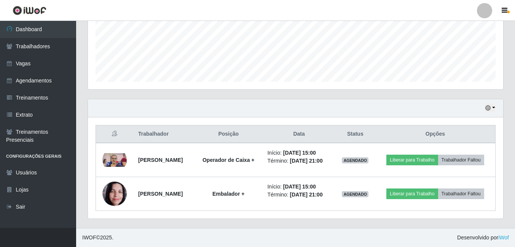 The width and height of the screenshot is (515, 247). What do you see at coordinates (355, 134) in the screenshot?
I see `th: Status` at bounding box center [355, 134].